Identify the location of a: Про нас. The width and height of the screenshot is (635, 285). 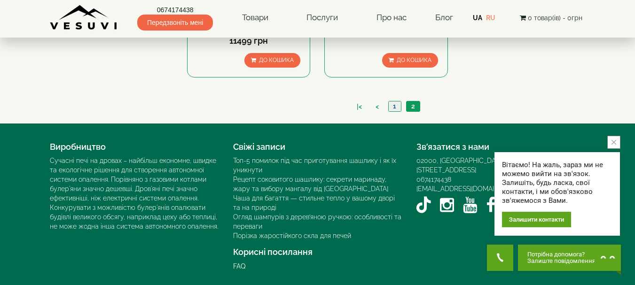
(392, 18).